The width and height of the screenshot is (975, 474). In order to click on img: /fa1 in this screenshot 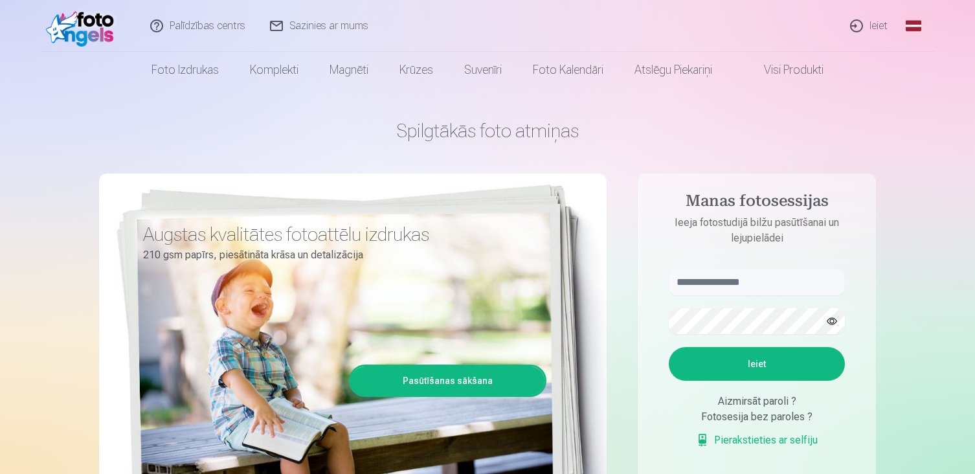, I will do `click(83, 26)`.